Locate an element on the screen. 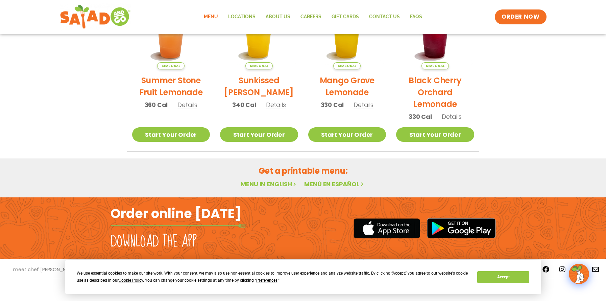  h2: Mango Grove Lemonade is located at coordinates (347, 86).